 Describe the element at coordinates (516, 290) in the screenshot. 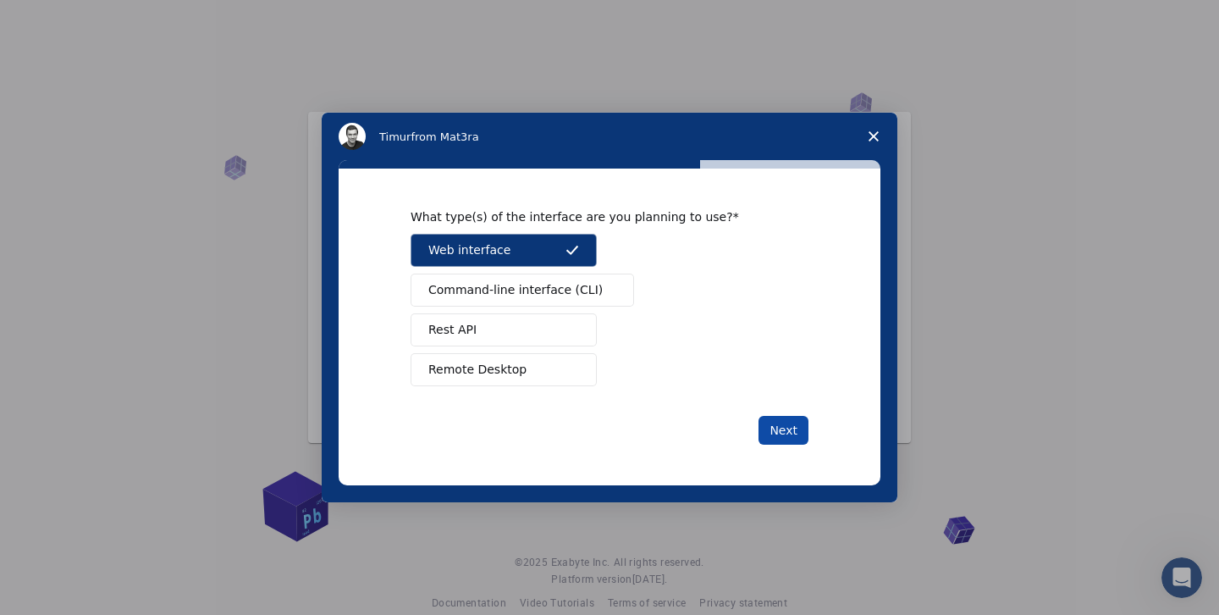

I see `span: Command-line interface (CLI)` at that location.